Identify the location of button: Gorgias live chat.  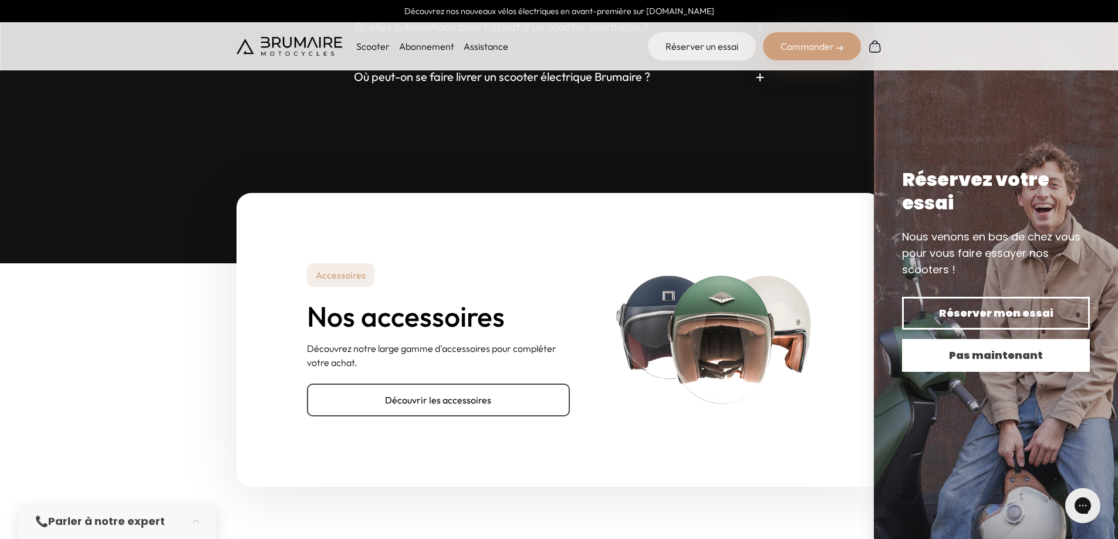
(23, 22).